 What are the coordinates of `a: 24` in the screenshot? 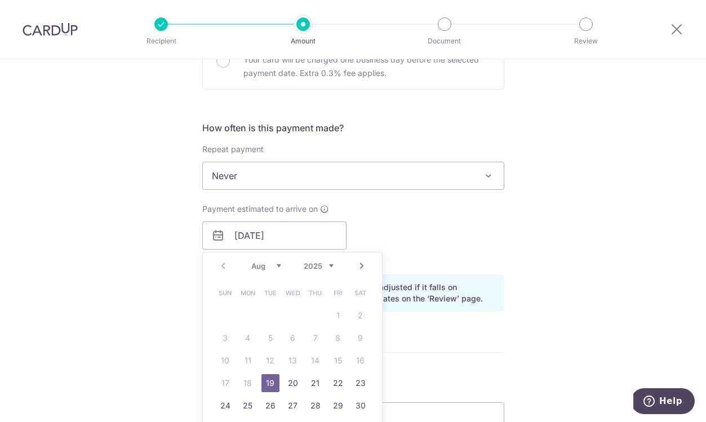 It's located at (226, 406).